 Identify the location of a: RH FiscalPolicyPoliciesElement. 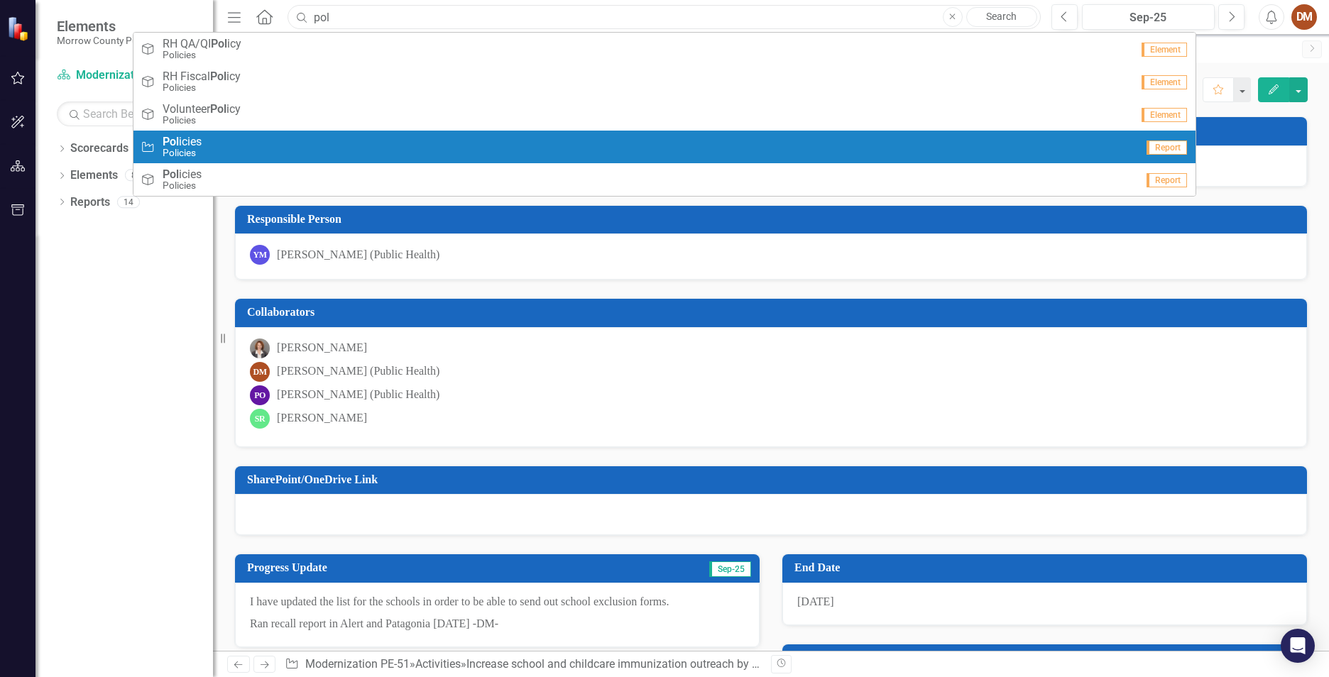
(665, 82).